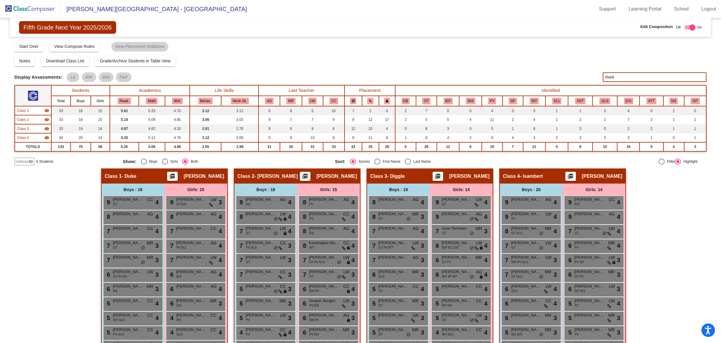 The width and height of the screenshot is (721, 343). What do you see at coordinates (177, 120) in the screenshot?
I see `td: 4.85` at bounding box center [177, 120].